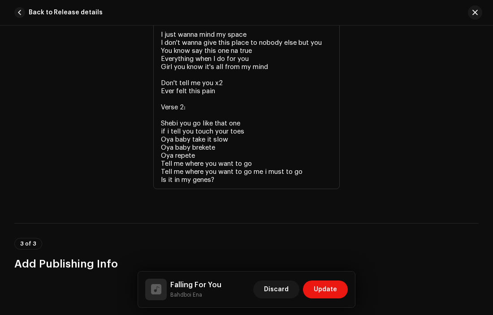 The width and height of the screenshot is (493, 315). I want to click on h3: Add Publishing Info, so click(246, 264).